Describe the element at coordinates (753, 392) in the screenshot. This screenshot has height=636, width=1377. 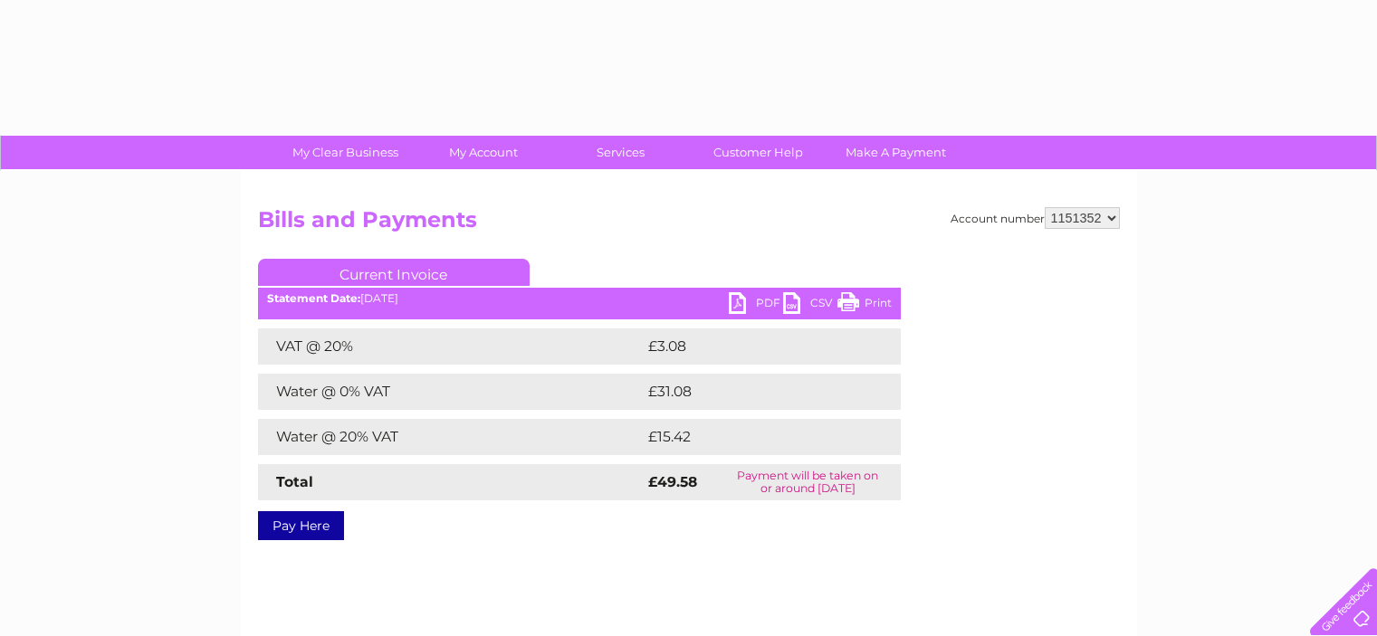
I see `td: £31.08` at that location.